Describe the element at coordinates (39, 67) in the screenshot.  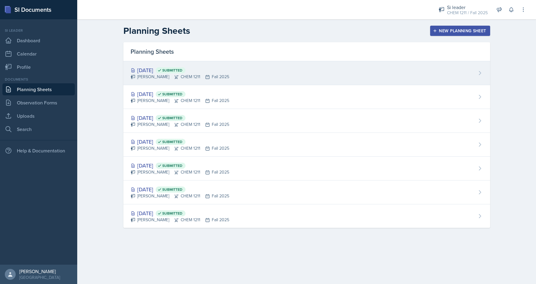
I see `a: Profile` at that location.